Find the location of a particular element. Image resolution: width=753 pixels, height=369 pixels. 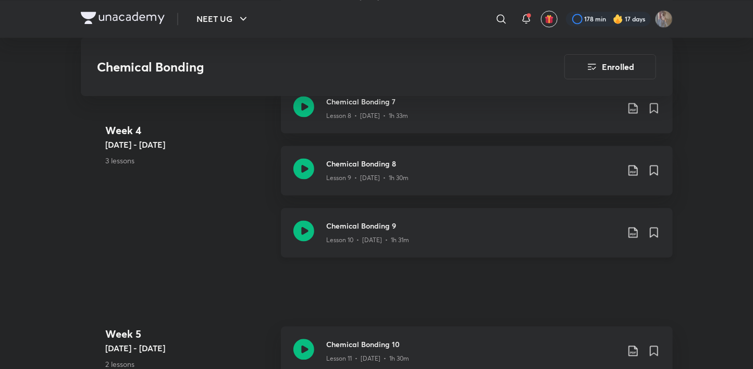

h4: Week 5 is located at coordinates (189, 334).